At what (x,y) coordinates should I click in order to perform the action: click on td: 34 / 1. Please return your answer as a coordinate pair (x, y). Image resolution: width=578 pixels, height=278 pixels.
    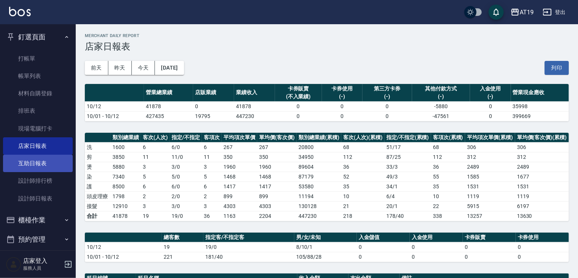
    Looking at the image, I should click on (407, 187).